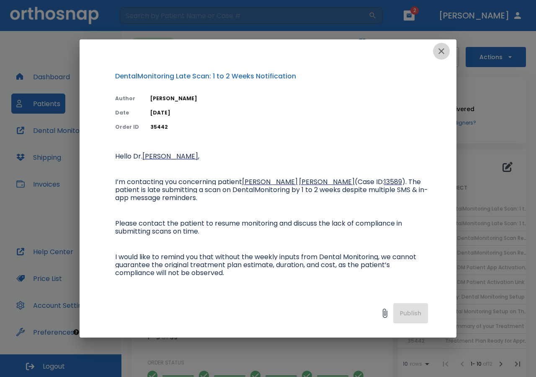 This screenshot has height=377, width=536. What do you see at coordinates (370, 181) in the screenshot?
I see `span: (Case ID:` at bounding box center [370, 181].